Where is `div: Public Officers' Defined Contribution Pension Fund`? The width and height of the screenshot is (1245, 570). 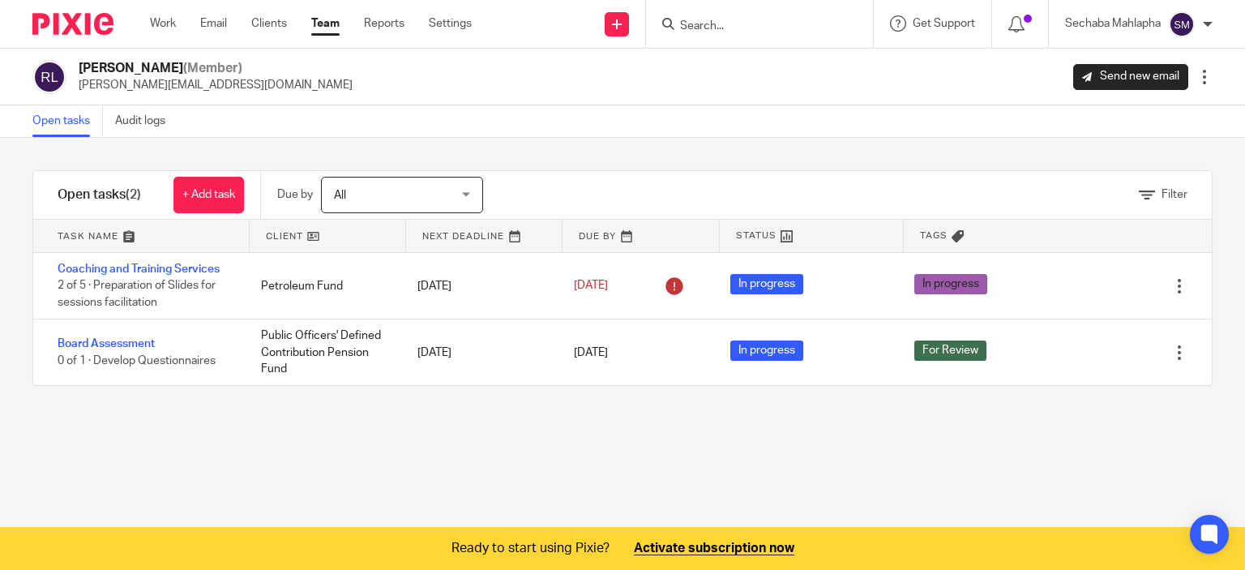
div: Public Officers' Defined Contribution Pension Fund is located at coordinates (323, 352).